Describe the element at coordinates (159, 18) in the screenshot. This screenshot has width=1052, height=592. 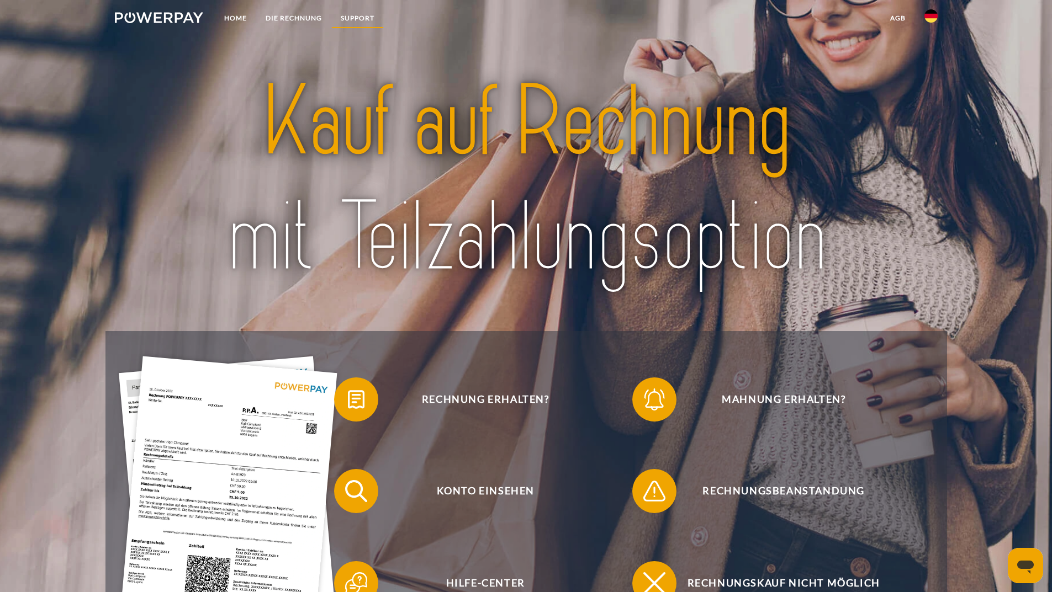
I see `img: logo-powerpay-white.svg` at that location.